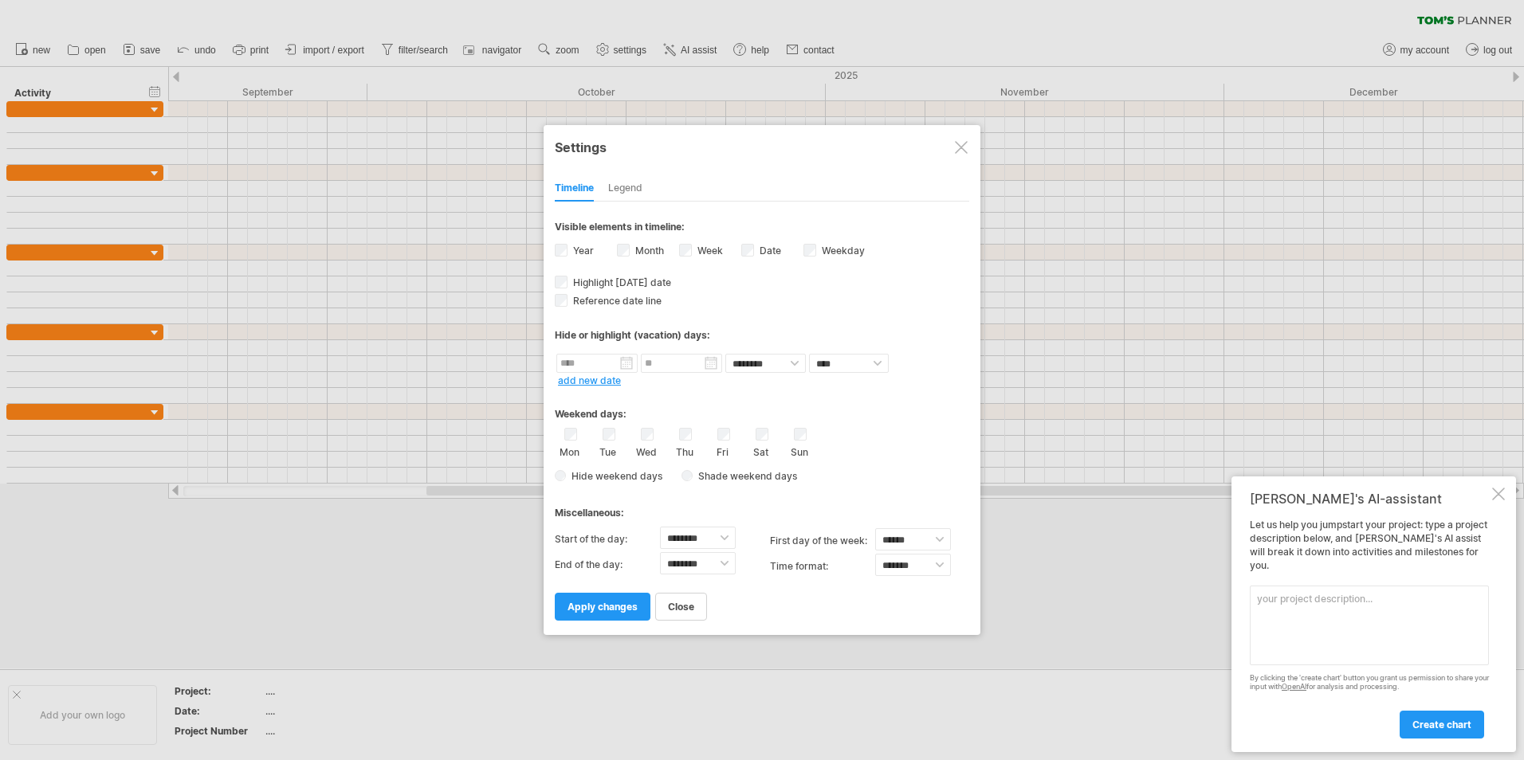  Describe the element at coordinates (603, 607) in the screenshot. I see `span: apply changes` at that location.